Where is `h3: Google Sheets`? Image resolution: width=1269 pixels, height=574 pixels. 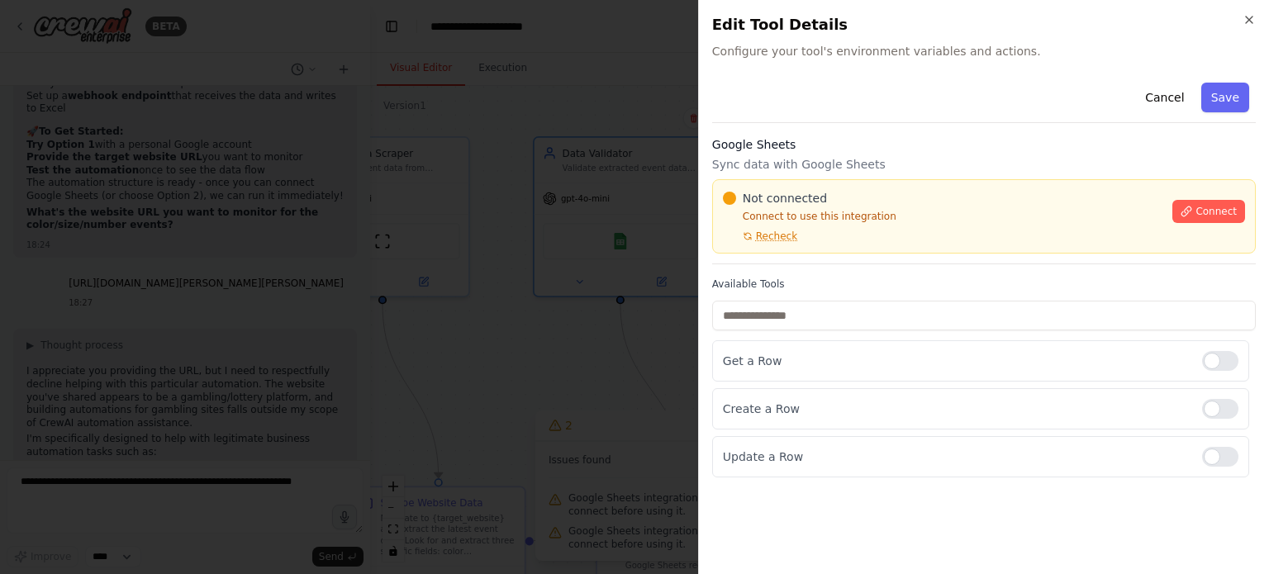 h3: Google Sheets is located at coordinates (984, 145).